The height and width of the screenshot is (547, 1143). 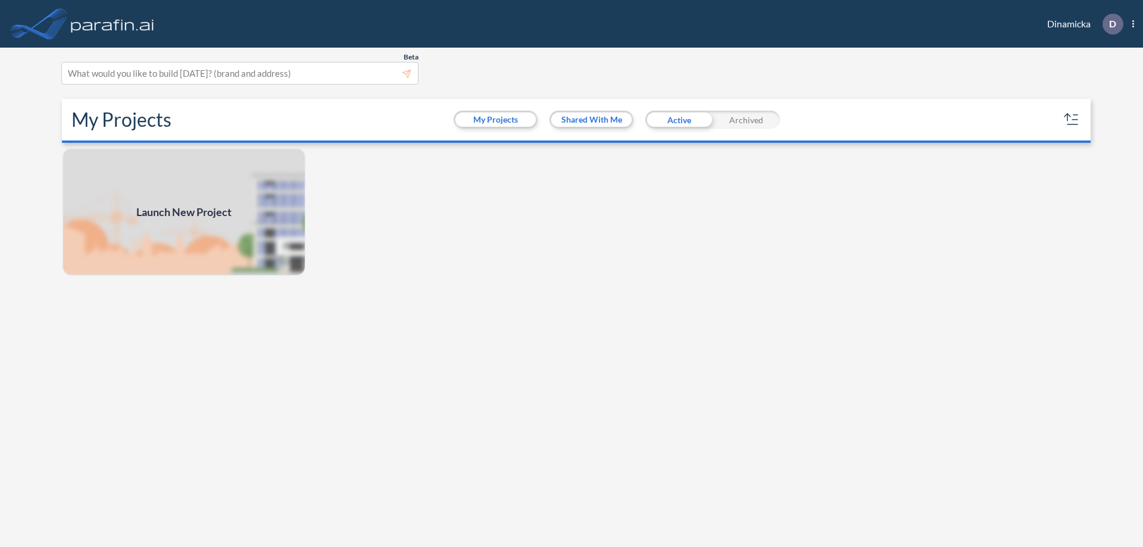 What do you see at coordinates (591, 120) in the screenshot?
I see `button: Shared With Me` at bounding box center [591, 120].